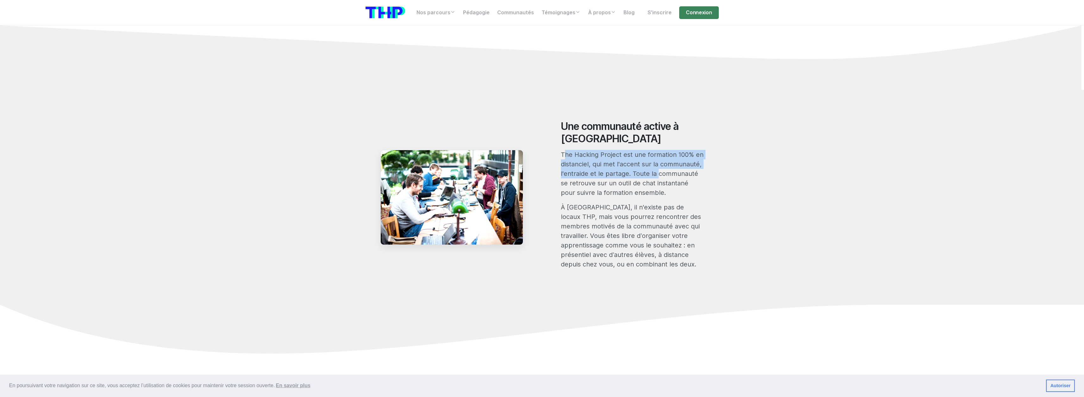 This screenshot has height=397, width=1084. I want to click on a: Pédagogie, so click(476, 13).